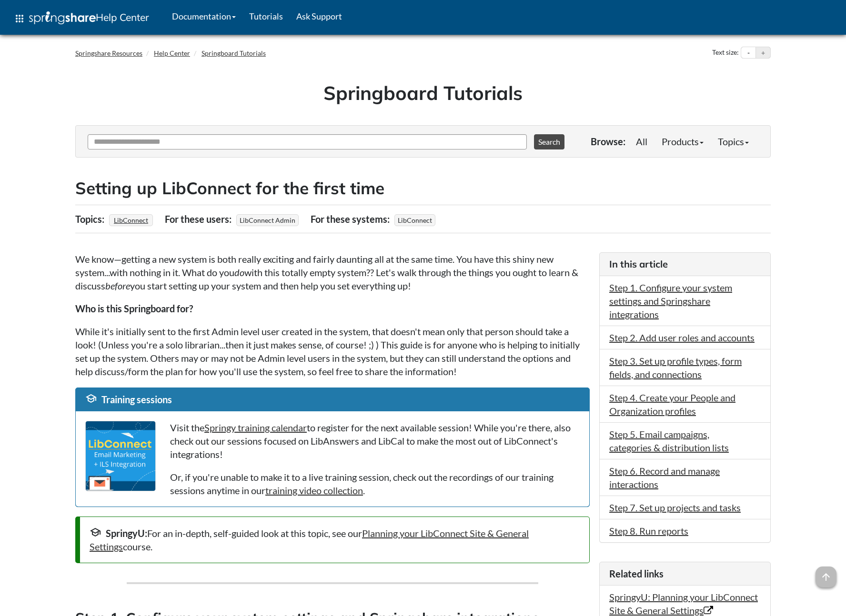  What do you see at coordinates (649, 531) in the screenshot?
I see `a: Step 8. Run reports` at bounding box center [649, 531].